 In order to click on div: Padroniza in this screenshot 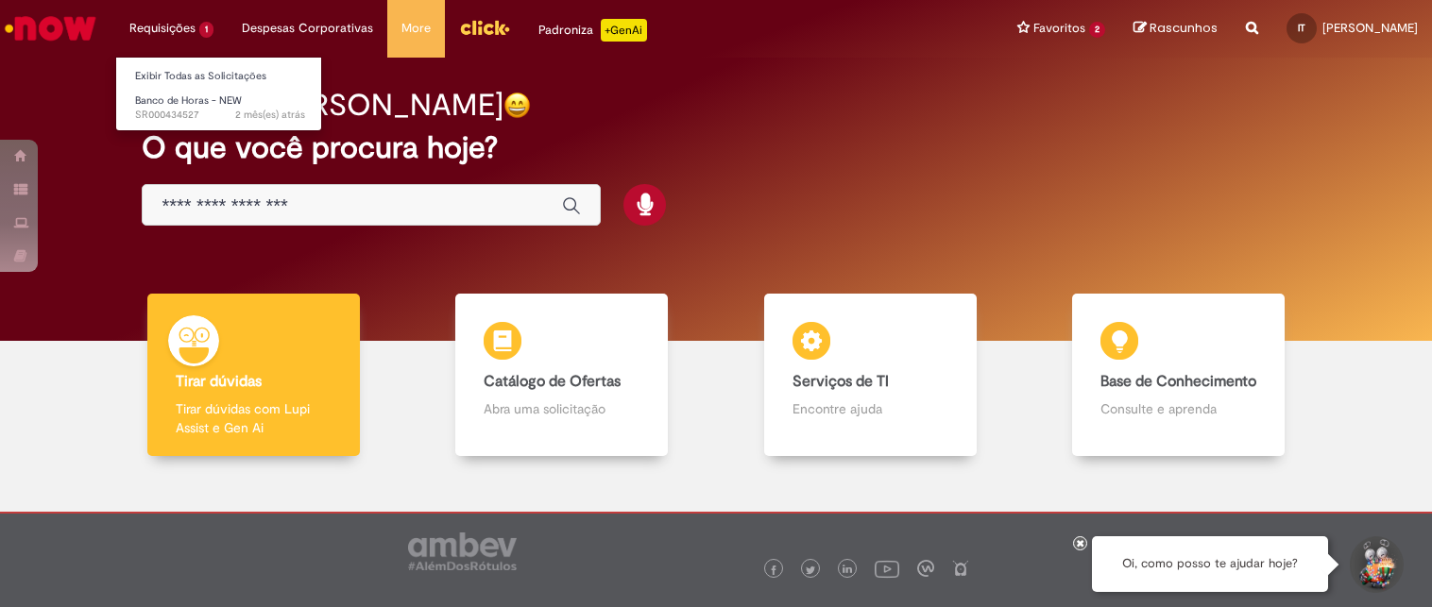, I will do `click(592, 30)`.